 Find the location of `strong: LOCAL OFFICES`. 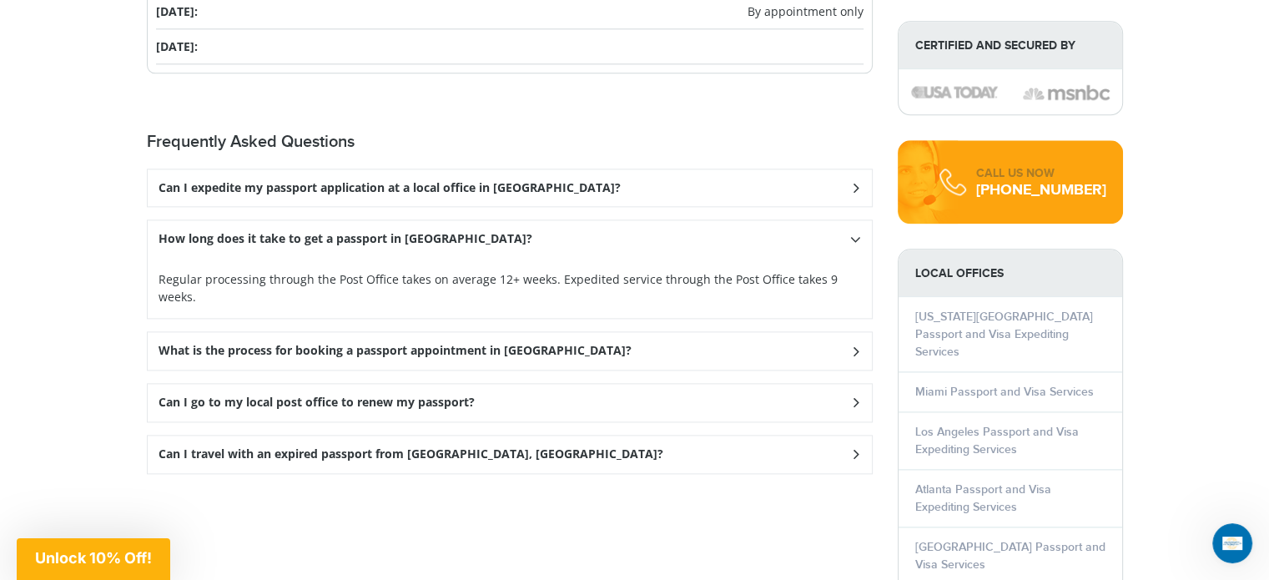

strong: LOCAL OFFICES is located at coordinates (1010, 273).